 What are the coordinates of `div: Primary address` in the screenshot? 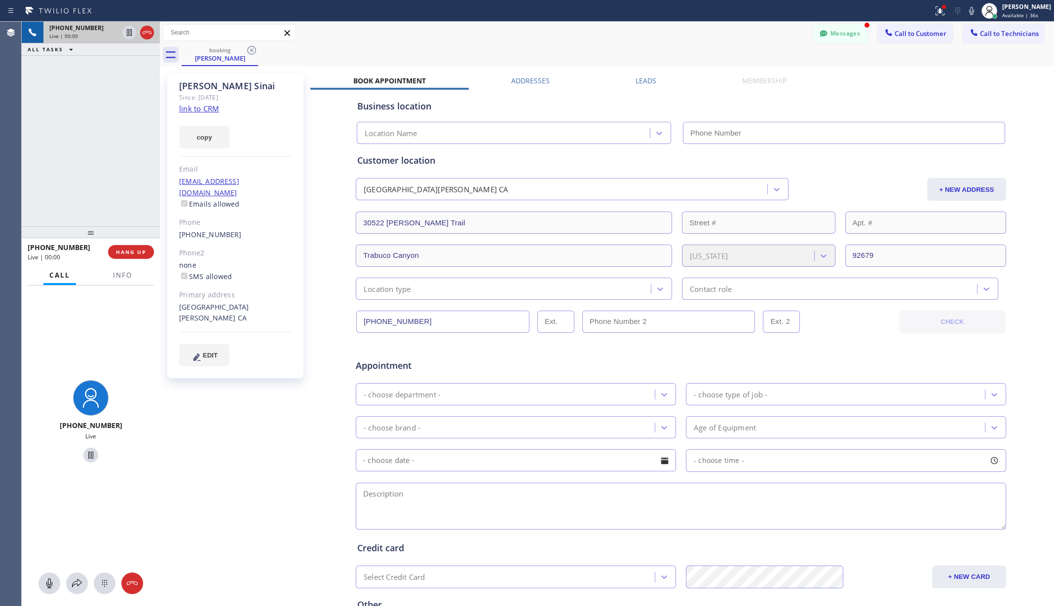 It's located at (235, 295).